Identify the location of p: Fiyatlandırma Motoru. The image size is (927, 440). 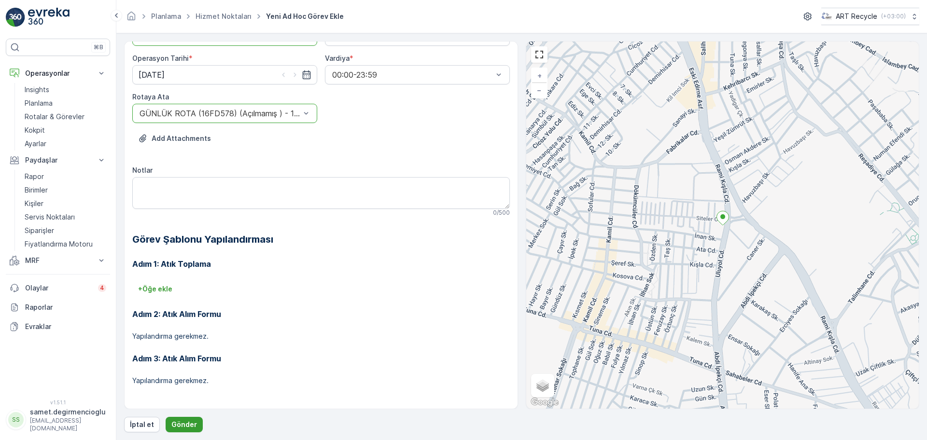
(58, 244).